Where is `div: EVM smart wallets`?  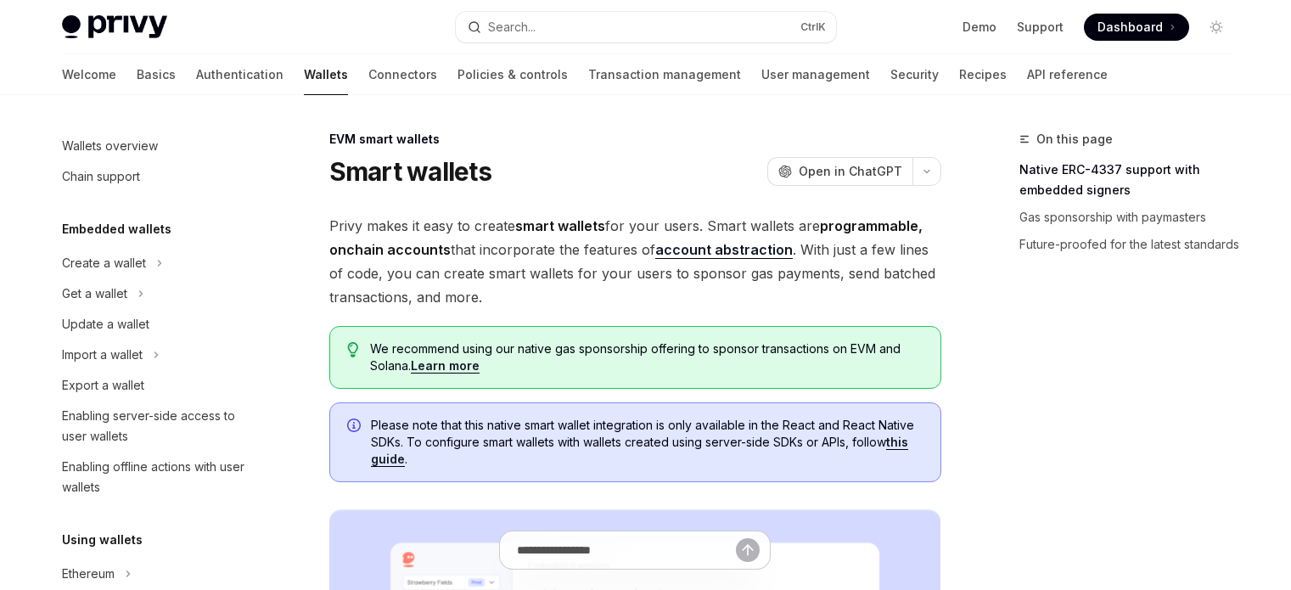 div: EVM smart wallets is located at coordinates (635, 139).